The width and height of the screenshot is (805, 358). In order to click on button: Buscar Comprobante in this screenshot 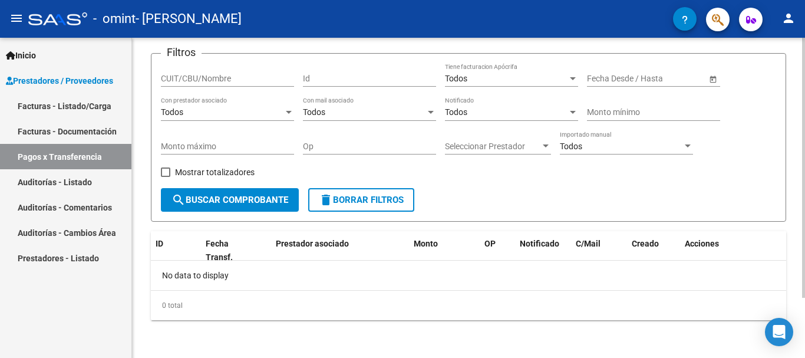, I will do `click(230, 200)`.